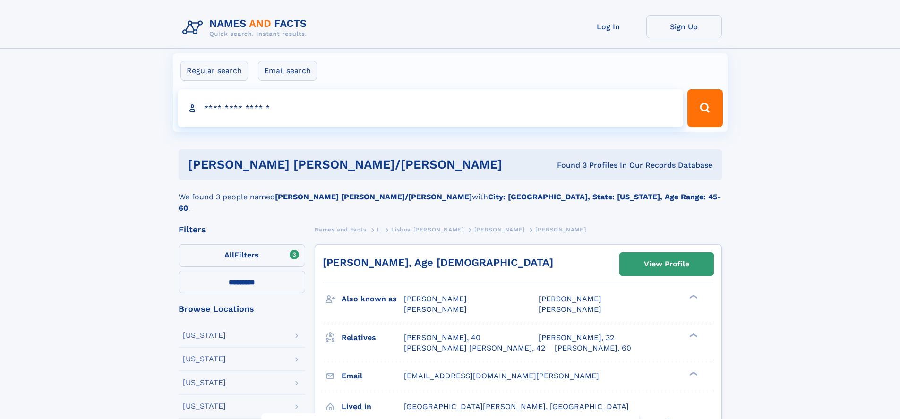 This screenshot has width=900, height=419. What do you see at coordinates (242, 230) in the screenshot?
I see `div: Filters` at bounding box center [242, 230].